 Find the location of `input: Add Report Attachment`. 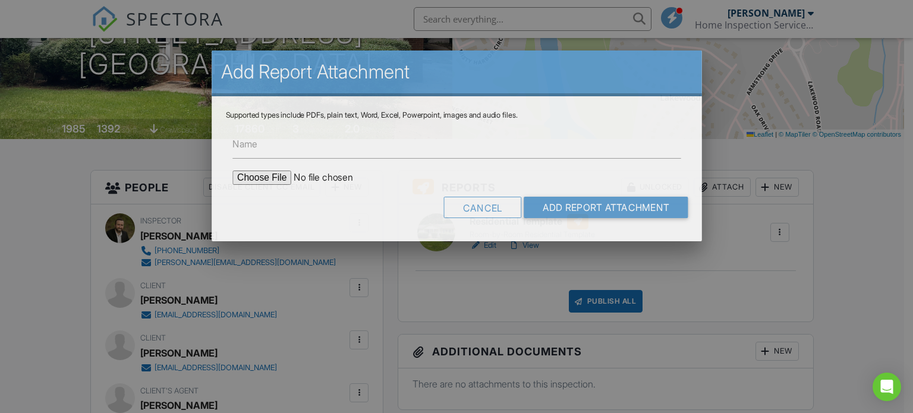

input: Add Report Attachment is located at coordinates (606, 208).